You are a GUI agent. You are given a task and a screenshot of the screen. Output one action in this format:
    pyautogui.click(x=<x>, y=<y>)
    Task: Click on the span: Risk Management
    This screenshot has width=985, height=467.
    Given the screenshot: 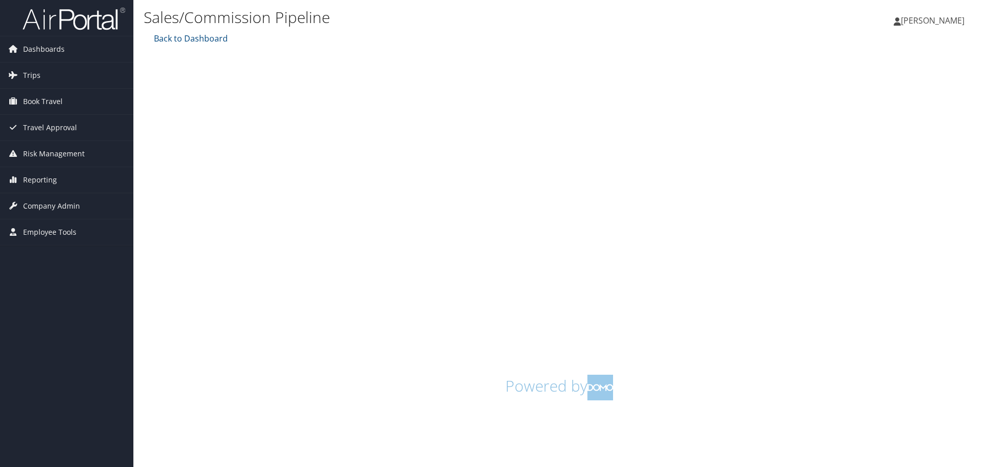 What is the action you would take?
    pyautogui.click(x=54, y=154)
    